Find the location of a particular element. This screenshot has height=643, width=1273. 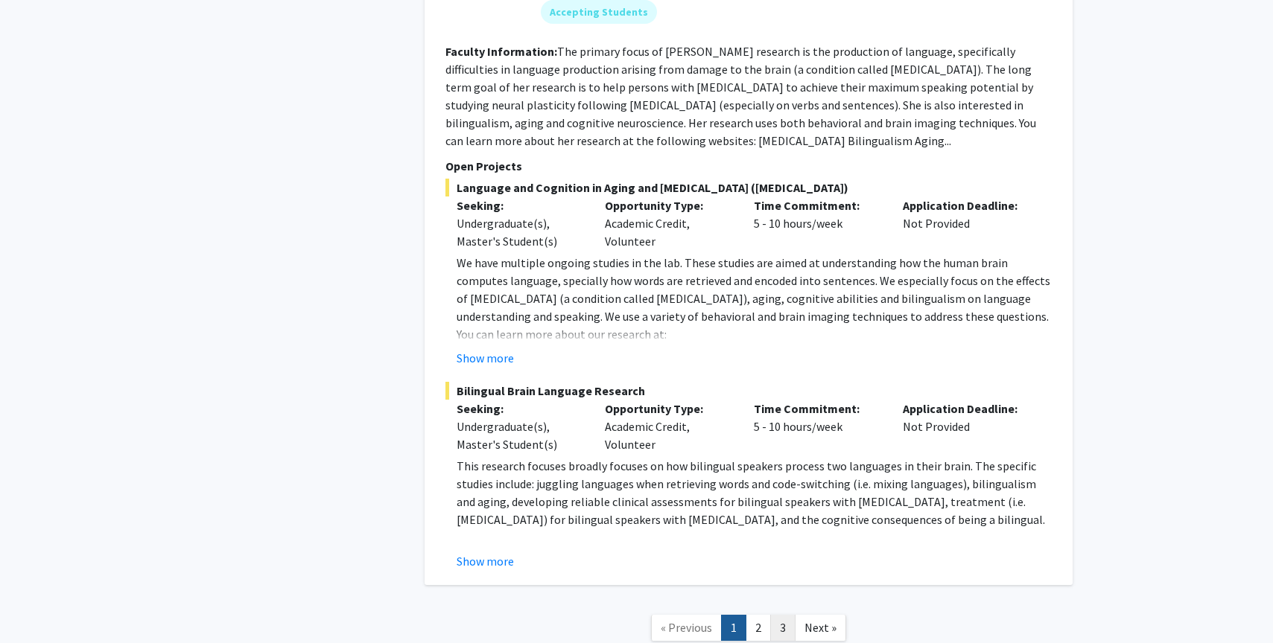

a: 1 is located at coordinates (733, 628).